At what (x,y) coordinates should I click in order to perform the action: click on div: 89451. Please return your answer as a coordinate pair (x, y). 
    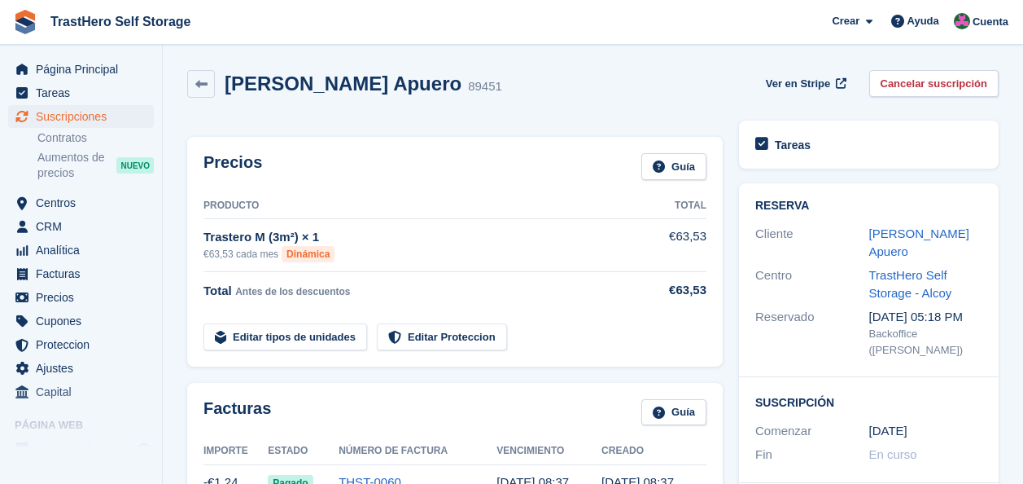
    Looking at the image, I should click on (485, 86).